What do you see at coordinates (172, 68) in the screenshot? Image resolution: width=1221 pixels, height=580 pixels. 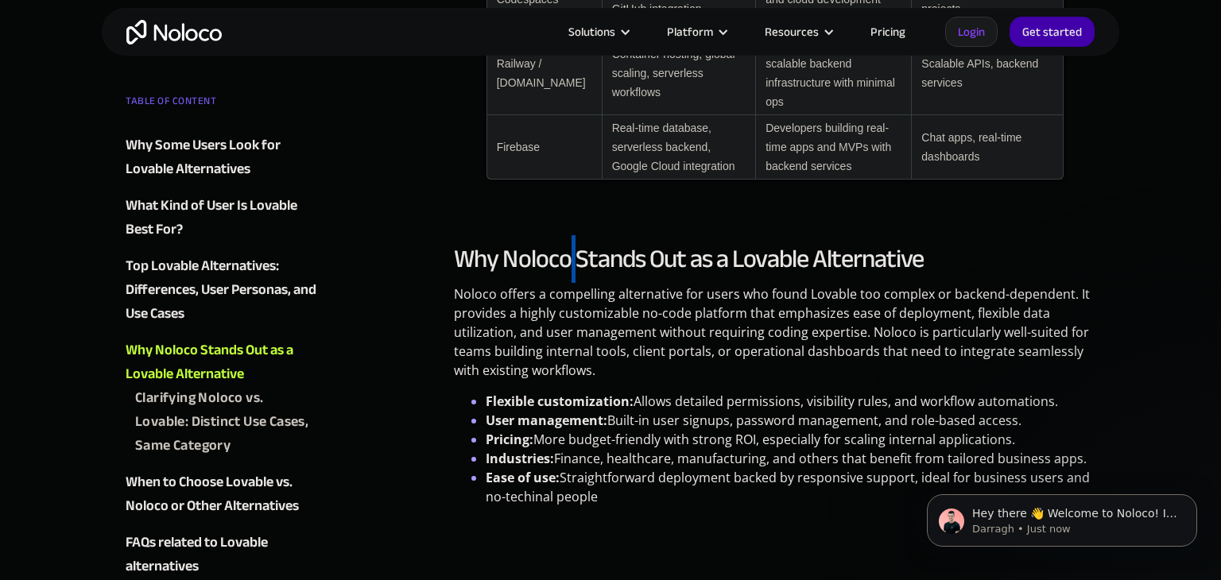 I see `p: Message from Darragh, sent Just now` at bounding box center [172, 68].